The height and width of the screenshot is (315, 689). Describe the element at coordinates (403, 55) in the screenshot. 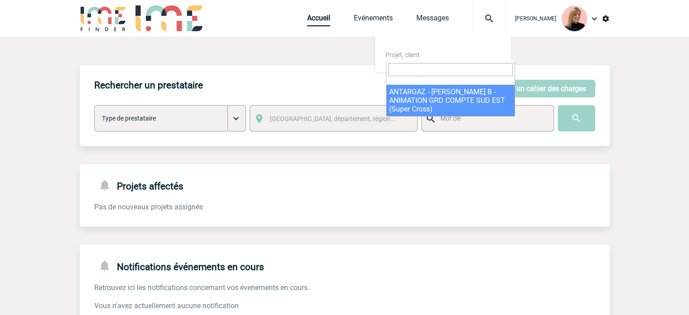

I see `span: Projet, client` at that location.